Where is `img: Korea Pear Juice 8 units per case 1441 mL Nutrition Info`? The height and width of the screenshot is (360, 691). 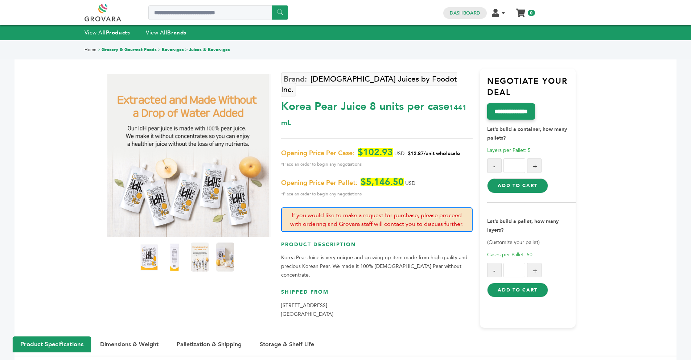 img: Korea Pear Juice 8 units per case 1441 mL Nutrition Info is located at coordinates (175, 257).